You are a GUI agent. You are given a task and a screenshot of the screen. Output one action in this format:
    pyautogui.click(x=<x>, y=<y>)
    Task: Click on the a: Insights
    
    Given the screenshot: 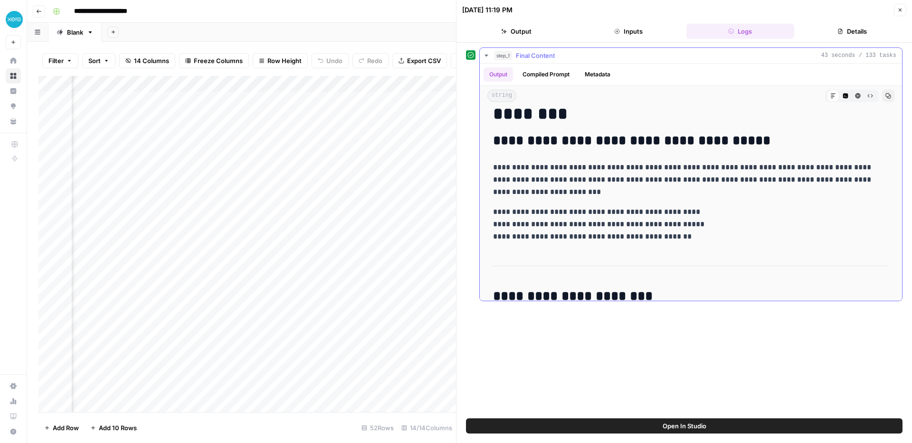 What is the action you would take?
    pyautogui.click(x=13, y=91)
    